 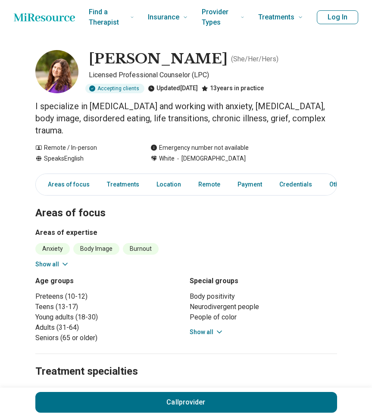 I want to click on a: Home page, so click(x=44, y=17).